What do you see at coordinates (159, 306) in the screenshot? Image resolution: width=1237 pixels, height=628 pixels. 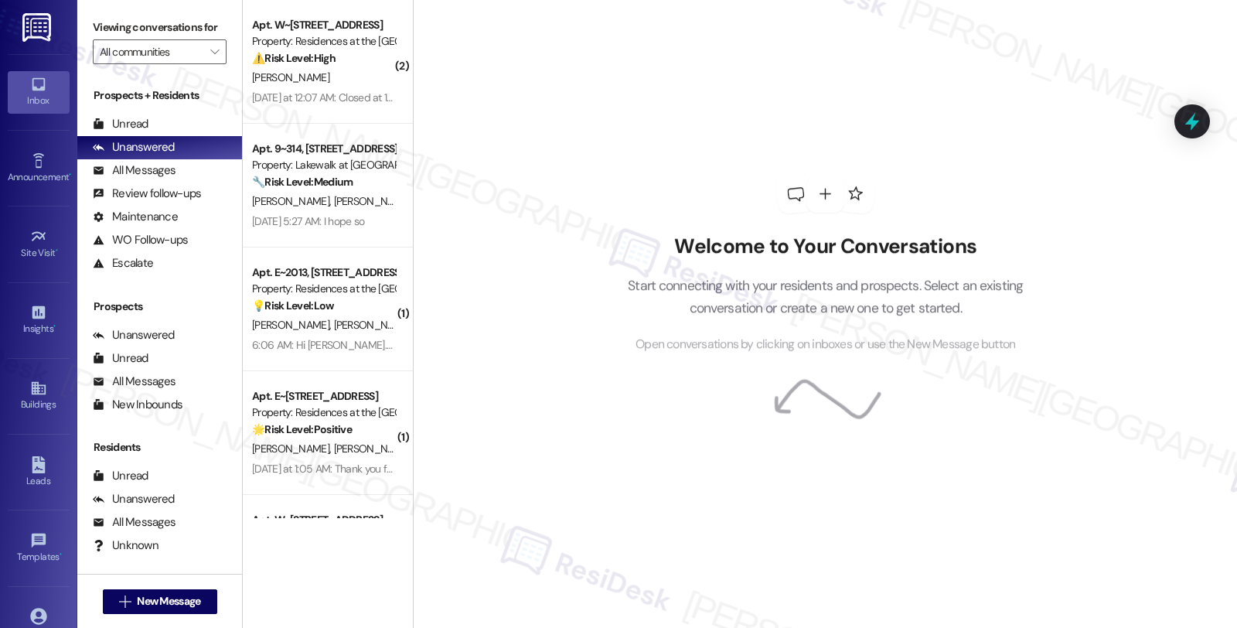 I see `div: Prospects` at bounding box center [159, 306].